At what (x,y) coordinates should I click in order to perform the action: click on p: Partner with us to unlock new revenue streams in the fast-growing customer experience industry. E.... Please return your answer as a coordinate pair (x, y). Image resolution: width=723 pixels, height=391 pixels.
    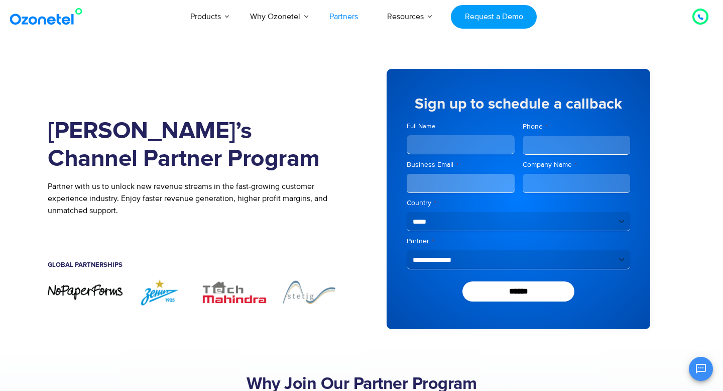
    Looking at the image, I should click on (197, 198).